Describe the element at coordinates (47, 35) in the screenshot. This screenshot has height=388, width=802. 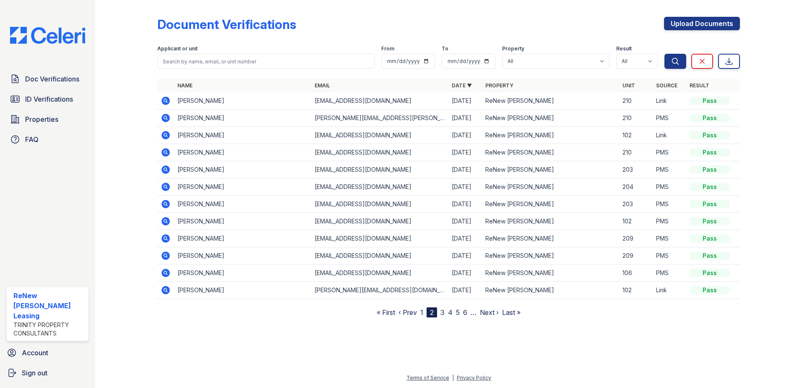
I see `img: CE_Logo_Blue-a8612792a0a2168367f1c8372b55b34899dd931a85d93a1a3d3e32e68fde9ad4.png` at that location.